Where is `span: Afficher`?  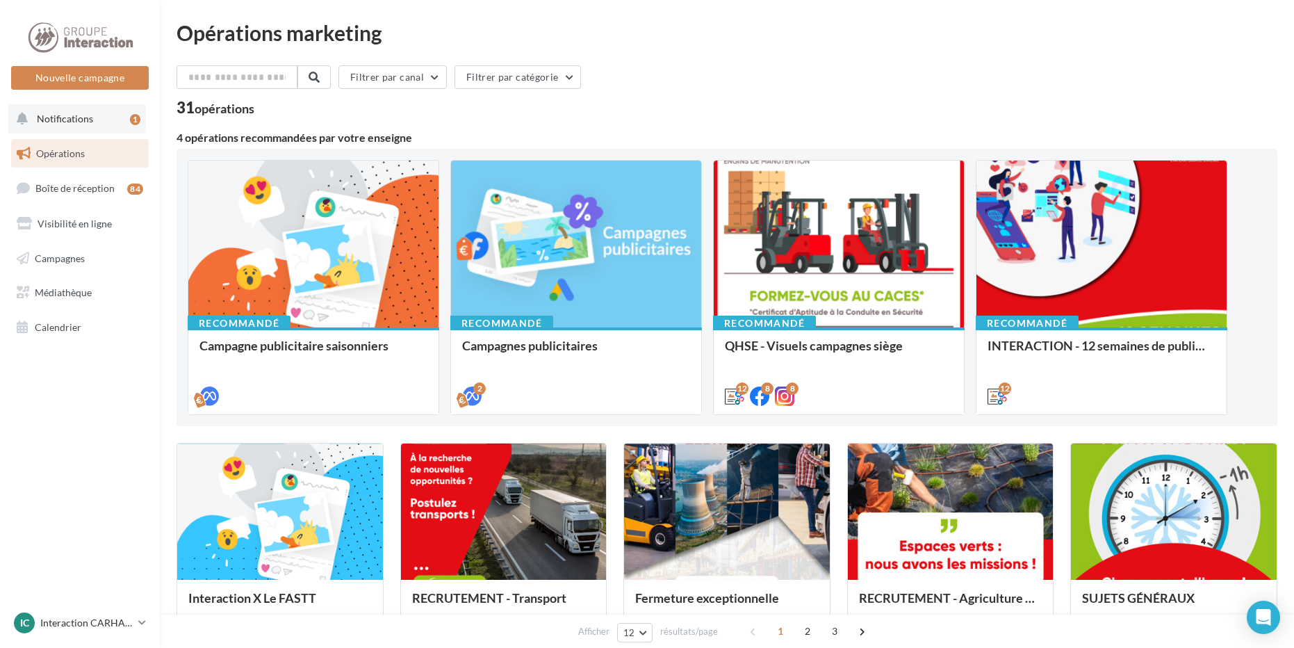
span: Afficher is located at coordinates (593, 631).